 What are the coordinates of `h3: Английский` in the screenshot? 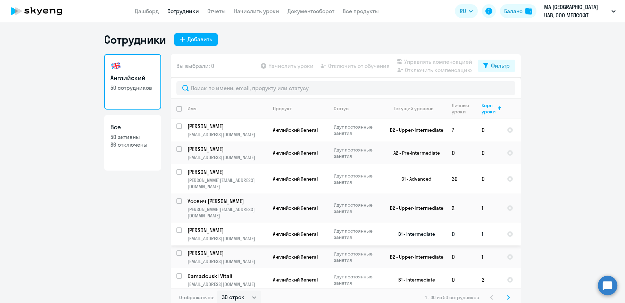 It's located at (133, 78).